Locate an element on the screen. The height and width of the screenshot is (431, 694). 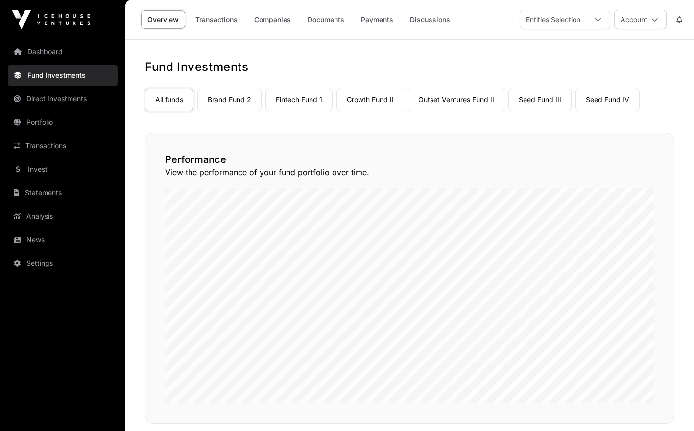
a: Statements is located at coordinates (63, 193).